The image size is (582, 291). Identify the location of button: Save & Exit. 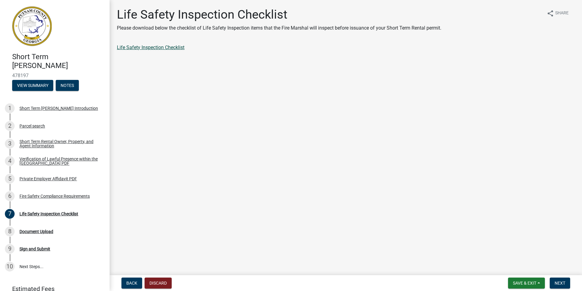
(527, 283).